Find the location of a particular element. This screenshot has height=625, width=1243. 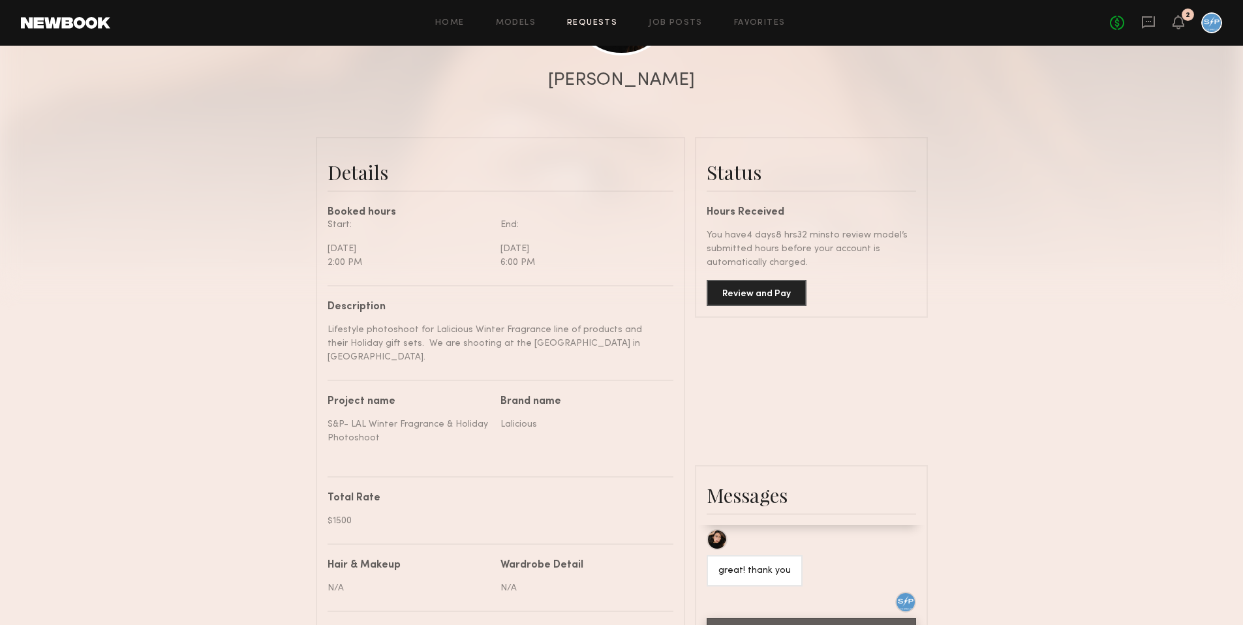

a: Requests is located at coordinates (592, 23).